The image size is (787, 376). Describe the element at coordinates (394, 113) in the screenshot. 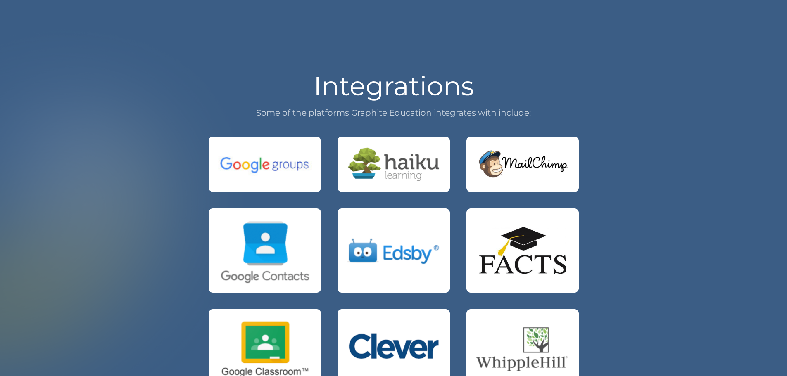

I see `p: Some of the platforms Graphite Education integrates with include:` at that location.